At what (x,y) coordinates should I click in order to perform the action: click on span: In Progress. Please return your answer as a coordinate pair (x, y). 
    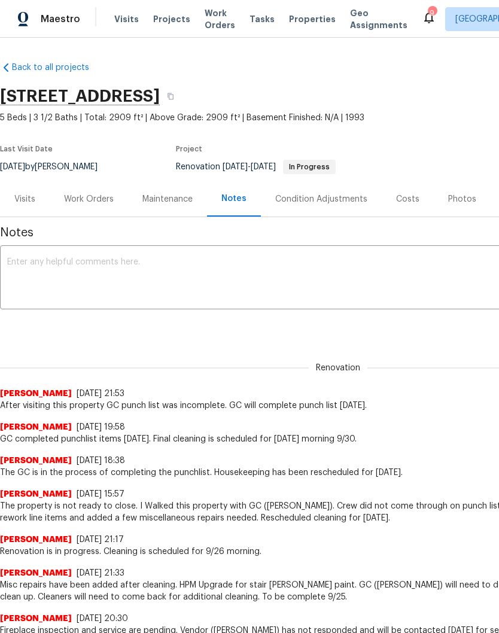
    Looking at the image, I should click on (309, 167).